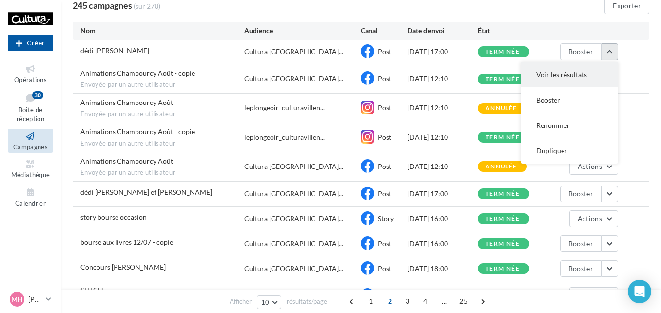  What do you see at coordinates (463, 301) in the screenshot?
I see `span: 25` at bounding box center [463, 301].